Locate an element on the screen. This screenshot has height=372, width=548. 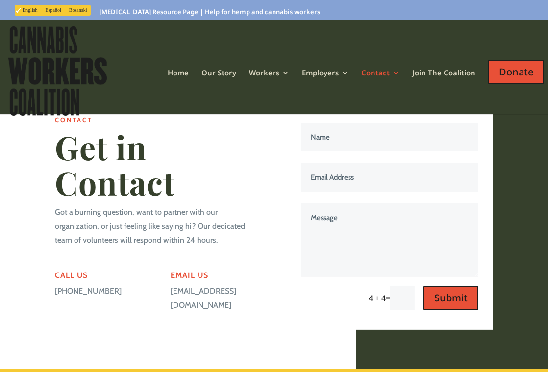
span: Donate is located at coordinates (516, 72).